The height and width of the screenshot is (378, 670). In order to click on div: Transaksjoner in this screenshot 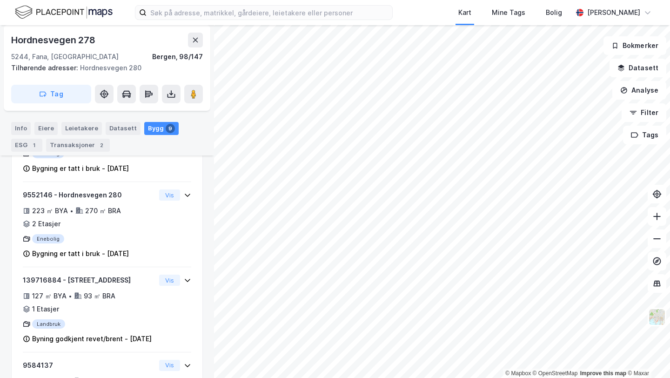, I will do `click(78, 145)`.